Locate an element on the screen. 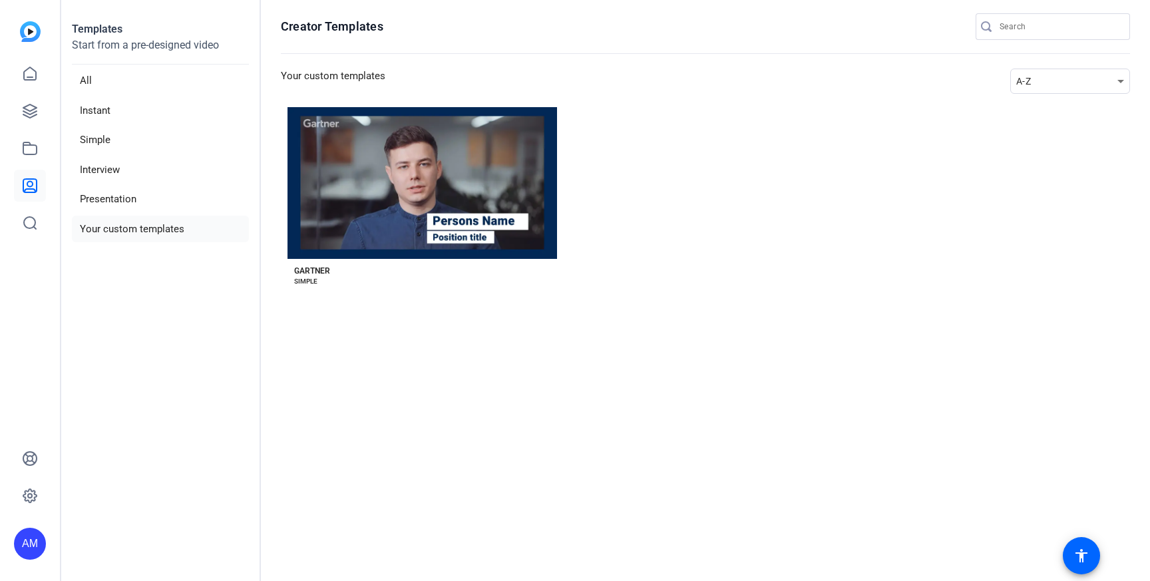 This screenshot has height=581, width=1150. div: GARTNER is located at coordinates (312, 271).